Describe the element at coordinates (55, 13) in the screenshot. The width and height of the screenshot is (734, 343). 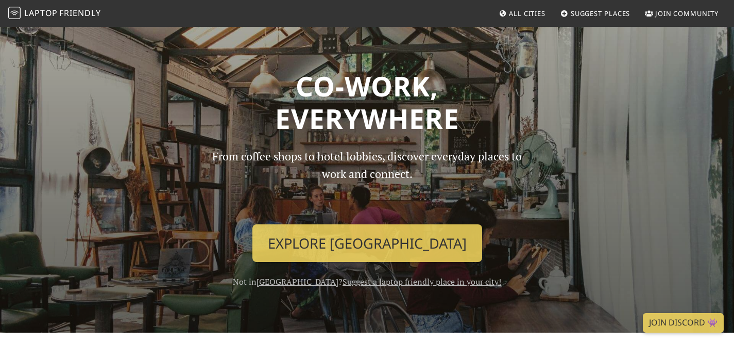
I see `a: LaptopFriendly LaptopFriendly` at that location.